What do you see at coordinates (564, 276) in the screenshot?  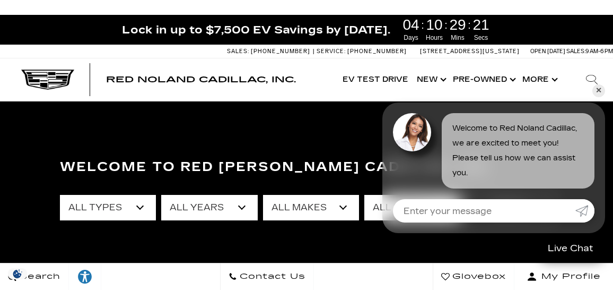 I see `button: Open user profile menu` at bounding box center [564, 276].